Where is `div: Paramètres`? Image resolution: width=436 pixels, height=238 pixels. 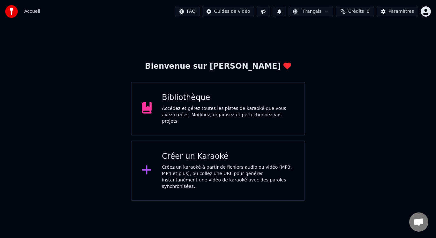 div: Paramètres is located at coordinates (401, 11).